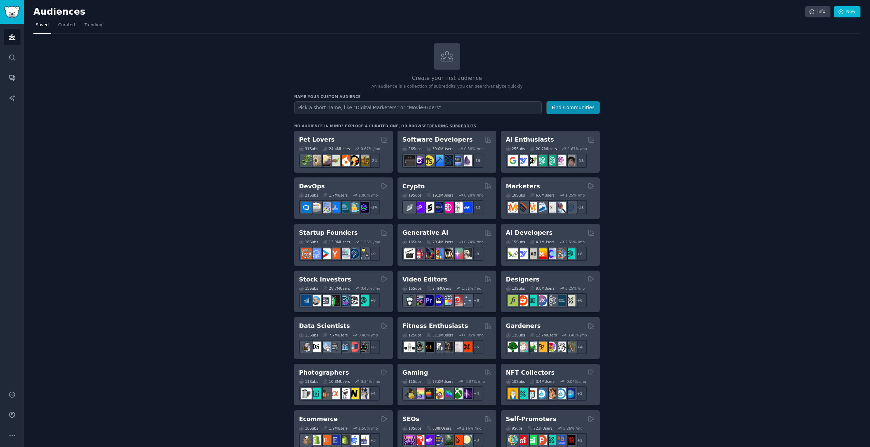  Describe the element at coordinates (306, 393) in the screenshot. I see `img: analog` at that location.